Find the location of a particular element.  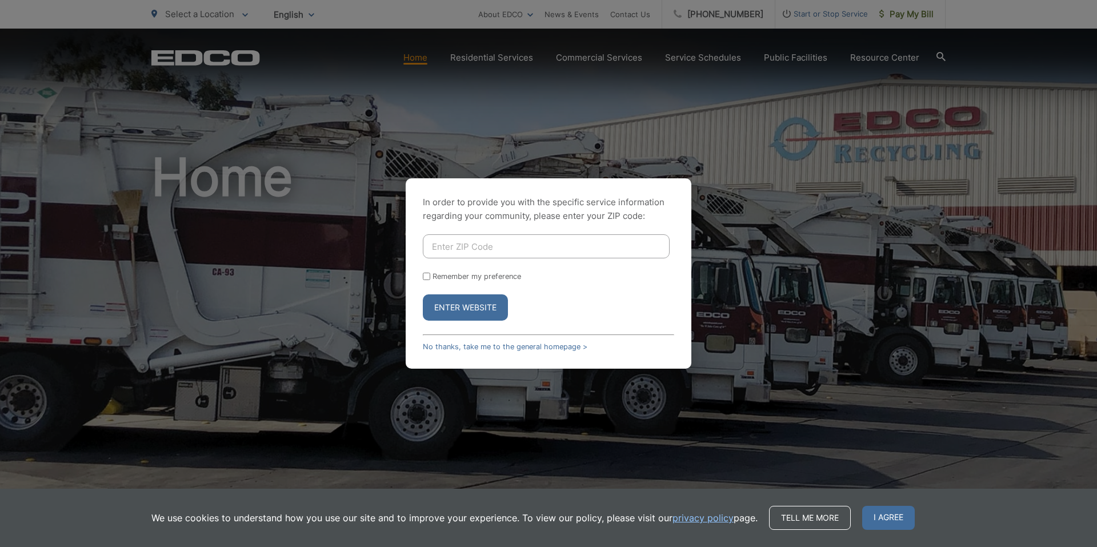

a: privacy policy is located at coordinates (703, 518).